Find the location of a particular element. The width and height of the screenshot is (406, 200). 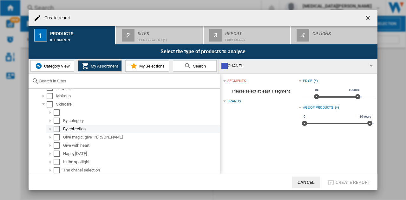

button: 1 Products 0 segments is located at coordinates (72, 35).